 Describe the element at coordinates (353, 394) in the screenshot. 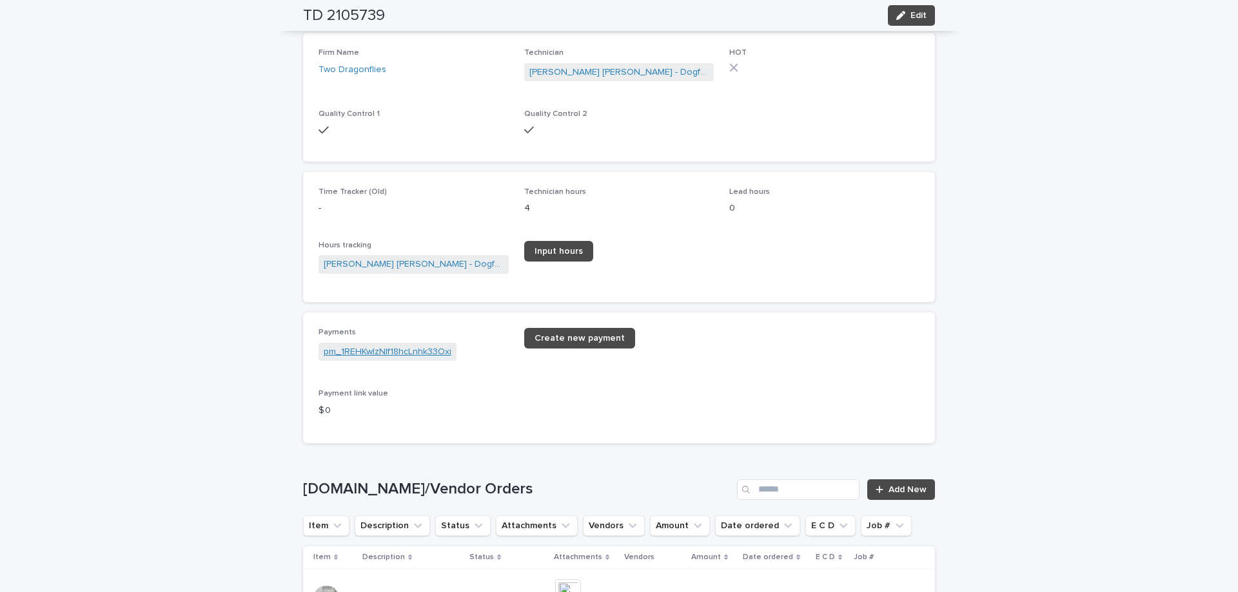

I see `span: Payment link value` at that location.